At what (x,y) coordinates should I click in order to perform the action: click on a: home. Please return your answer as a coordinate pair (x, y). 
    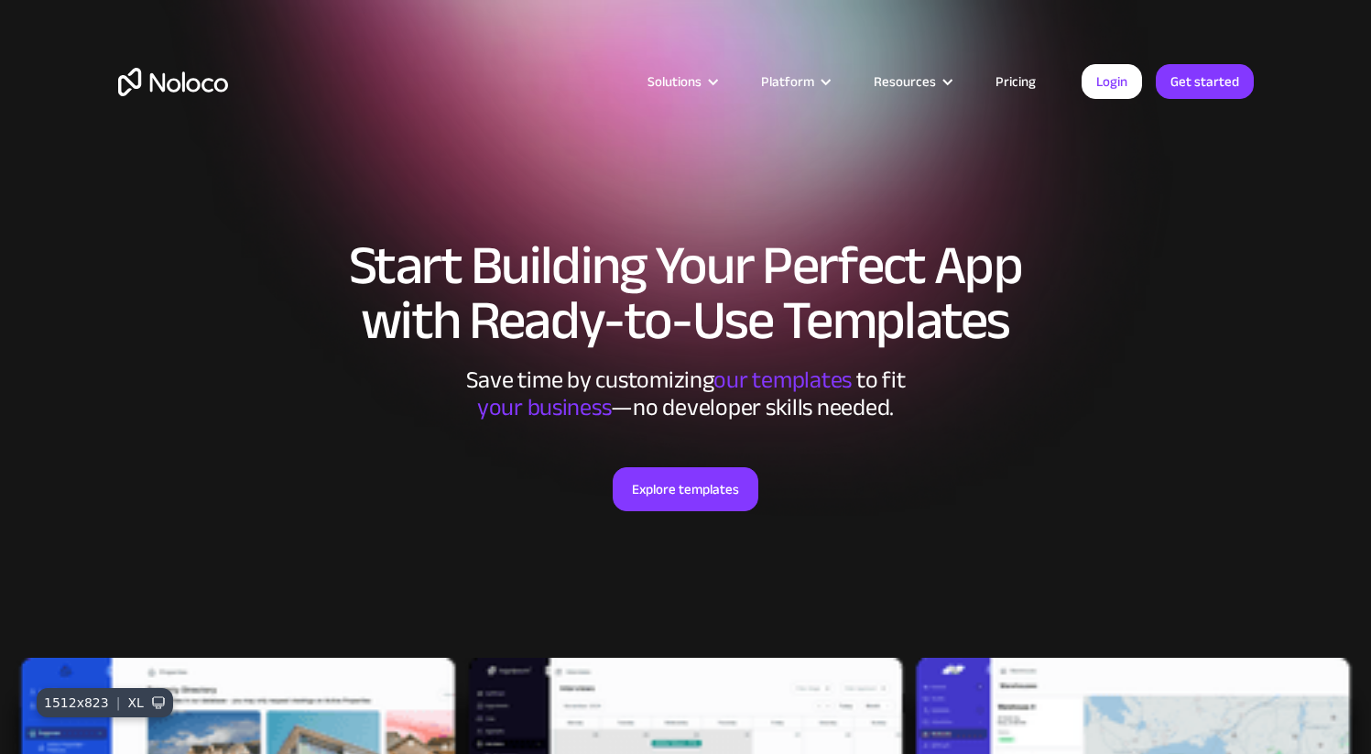
    Looking at the image, I should click on (173, 82).